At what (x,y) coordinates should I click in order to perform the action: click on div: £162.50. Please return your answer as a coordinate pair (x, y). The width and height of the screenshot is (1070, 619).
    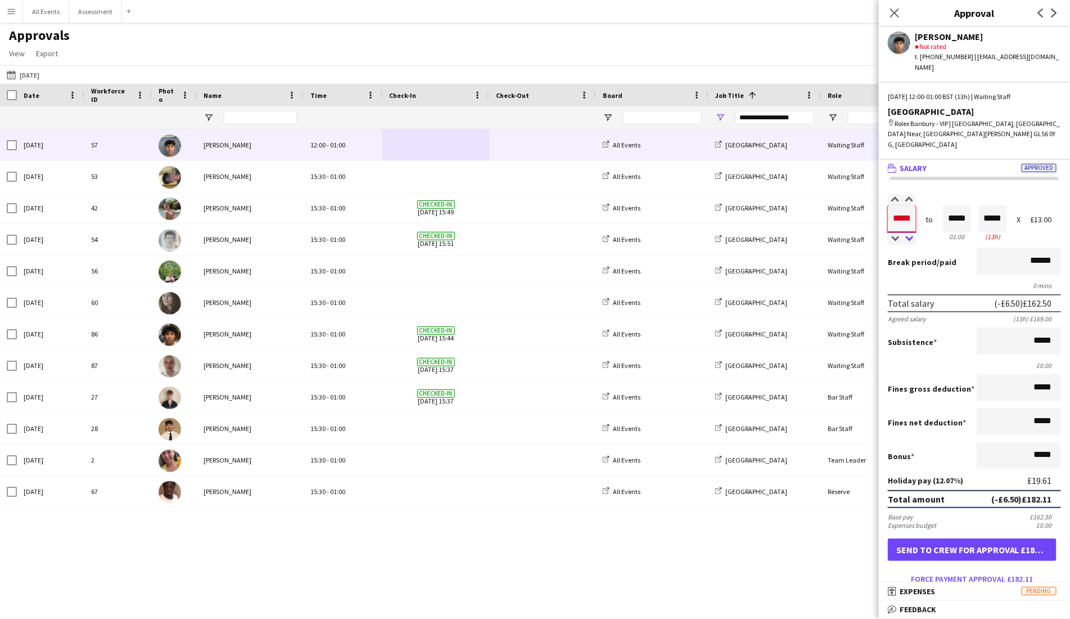
    Looking at the image, I should click on (1045, 516).